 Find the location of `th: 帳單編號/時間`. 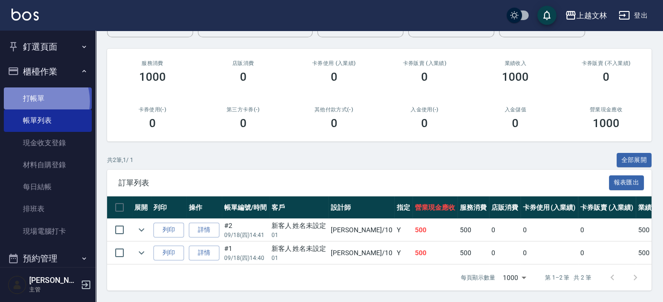

th: 帳單編號/時間 is located at coordinates (245, 208).